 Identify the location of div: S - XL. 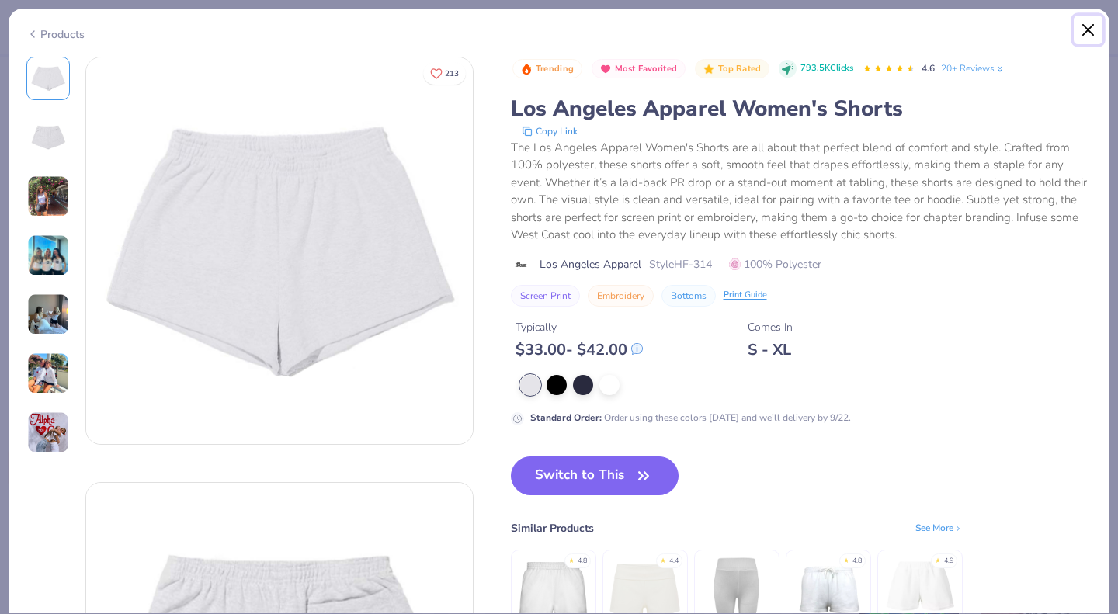
(770, 349).